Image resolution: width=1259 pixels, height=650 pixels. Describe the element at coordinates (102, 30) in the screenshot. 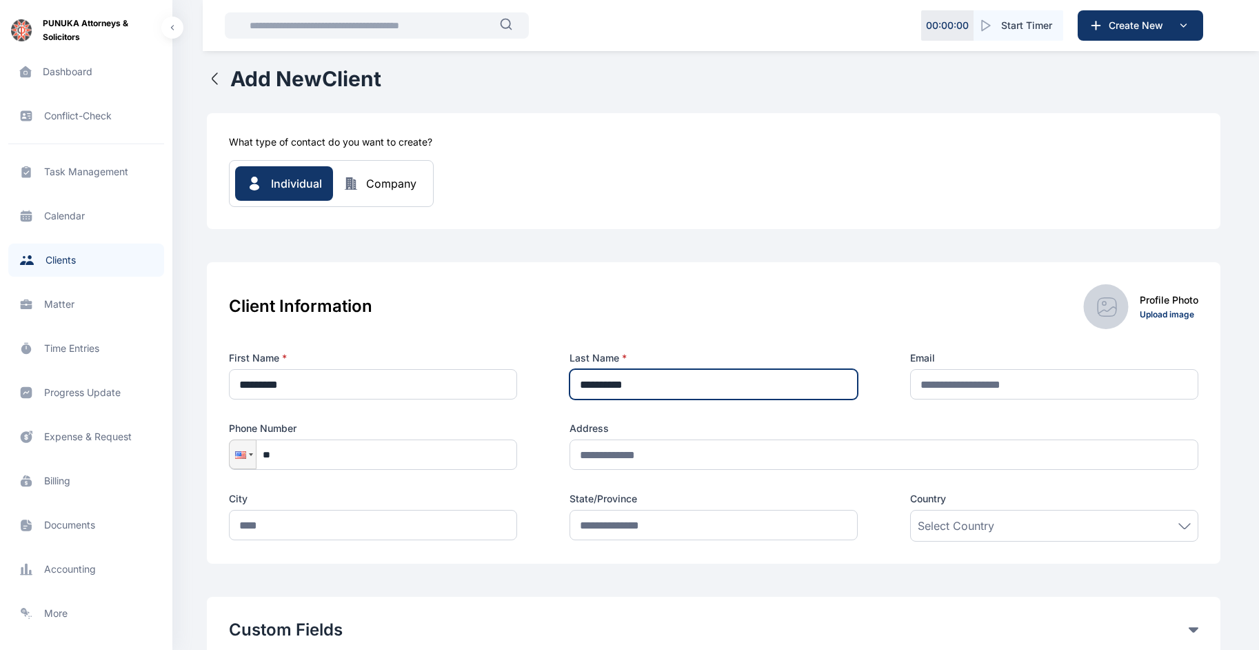

I see `span: PUNUKA Attorneys & Solicitors` at that location.